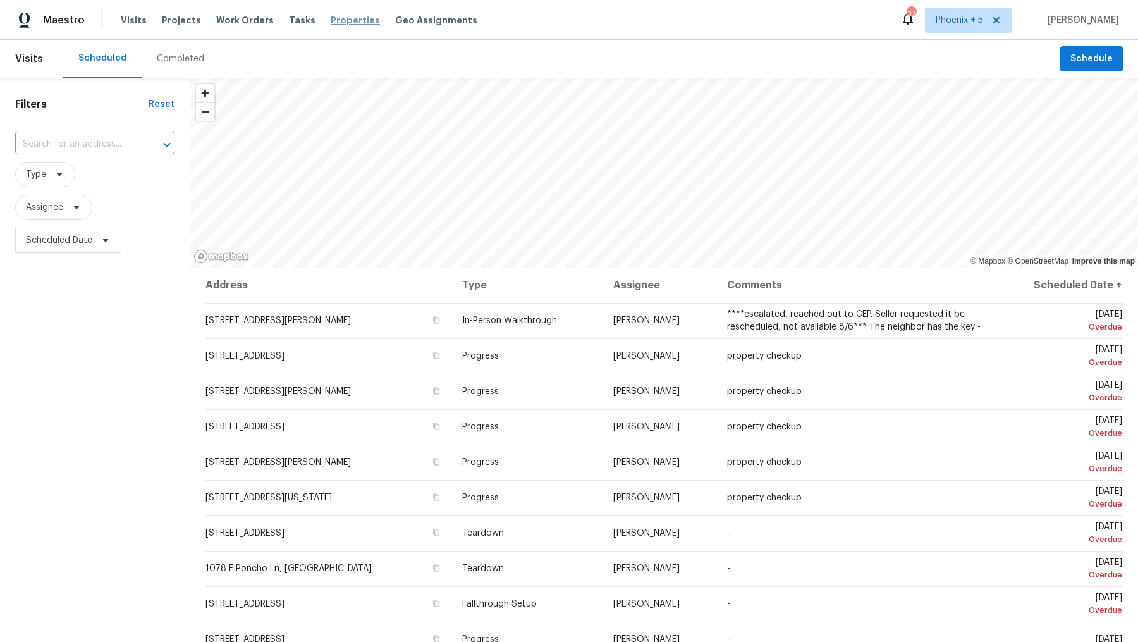 This screenshot has width=1138, height=642. Describe the element at coordinates (44, 207) in the screenshot. I see `span: Assignee` at that location.